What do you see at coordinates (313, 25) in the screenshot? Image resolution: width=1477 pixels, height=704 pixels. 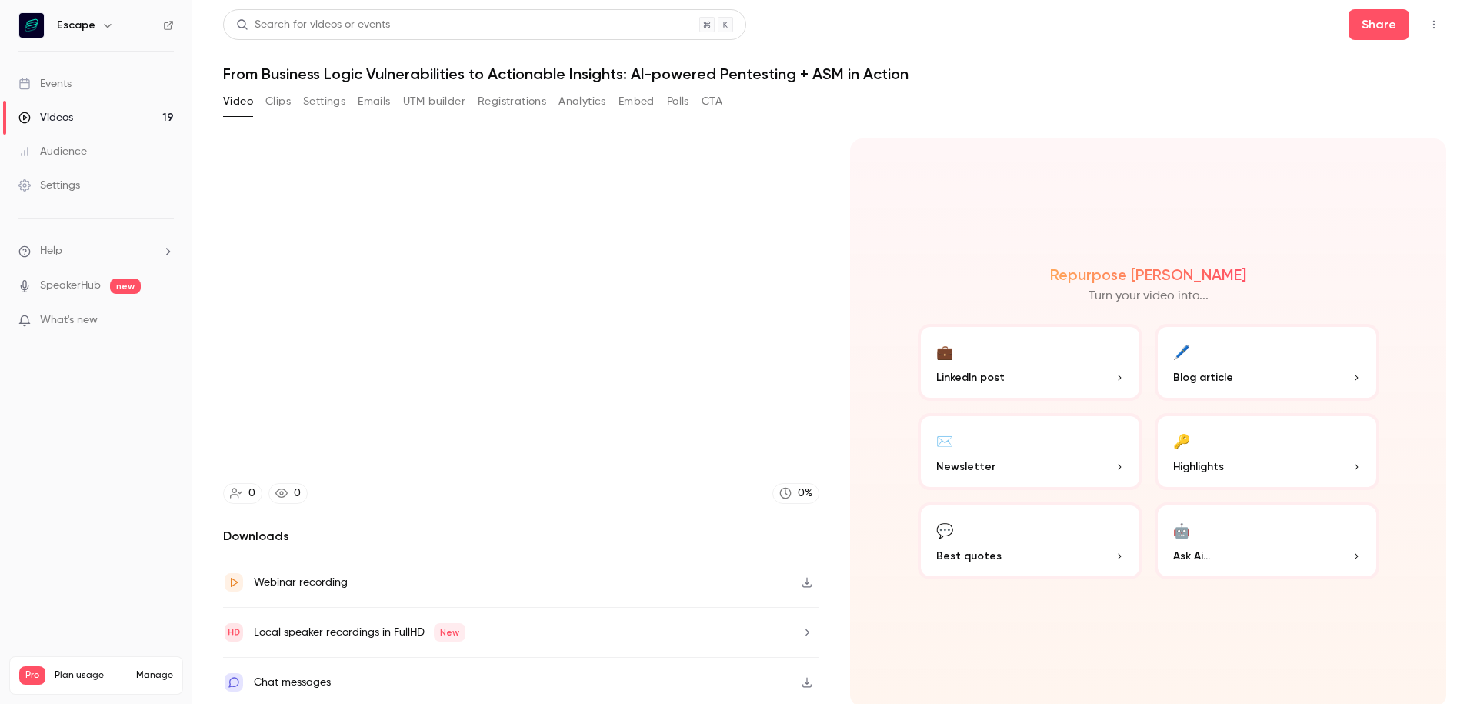 I see `div: Search for videos or events` at bounding box center [313, 25].